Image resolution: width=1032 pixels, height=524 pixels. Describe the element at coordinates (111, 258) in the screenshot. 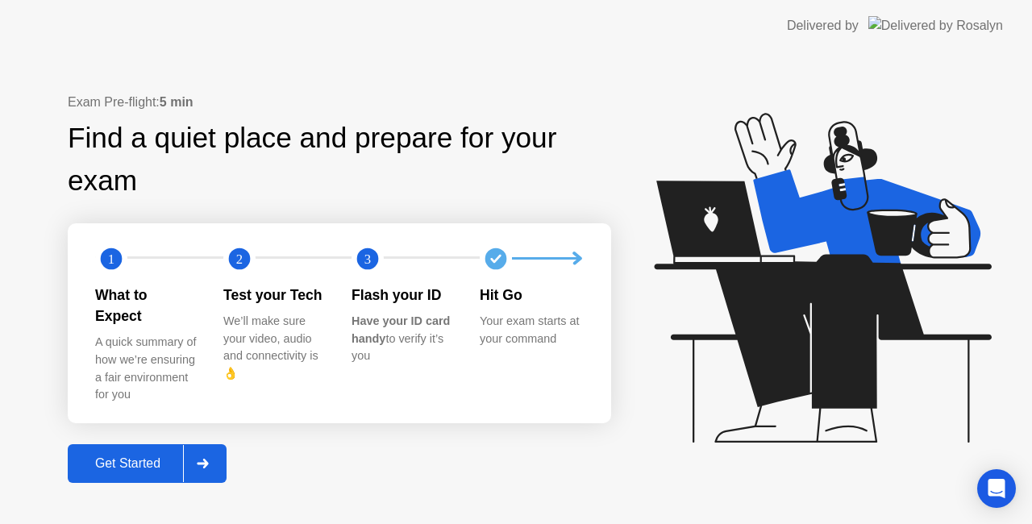

I see `text: 1` at that location.